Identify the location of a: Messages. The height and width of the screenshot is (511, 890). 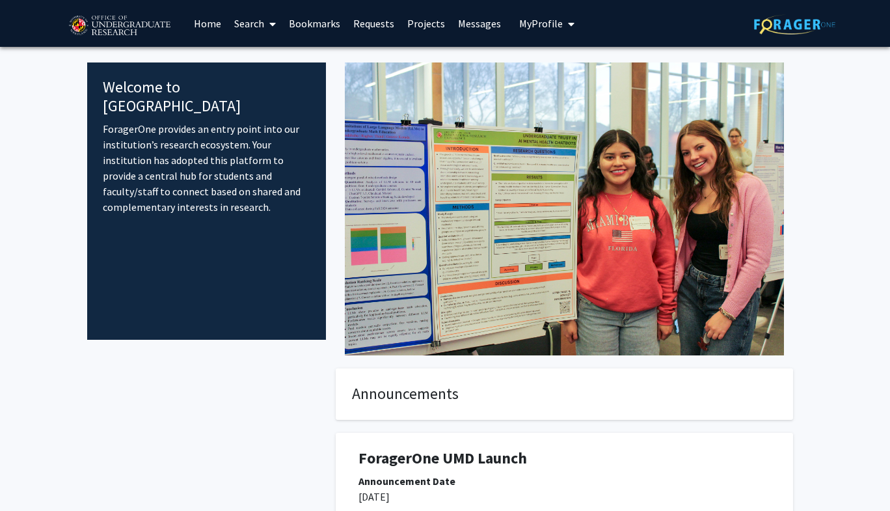
(479, 23).